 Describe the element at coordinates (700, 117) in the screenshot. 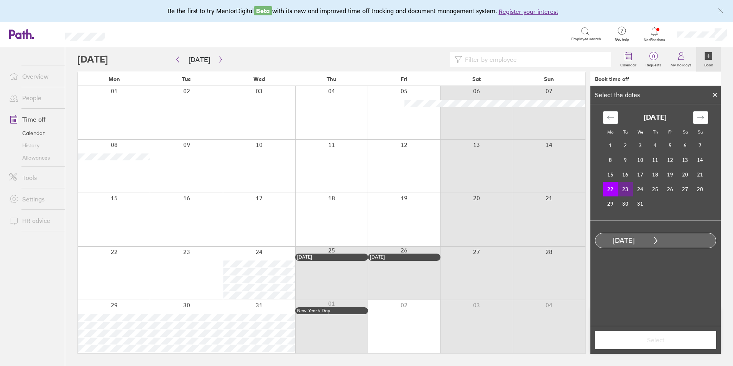

I see `div: Move forward to switch to the next month.` at that location.